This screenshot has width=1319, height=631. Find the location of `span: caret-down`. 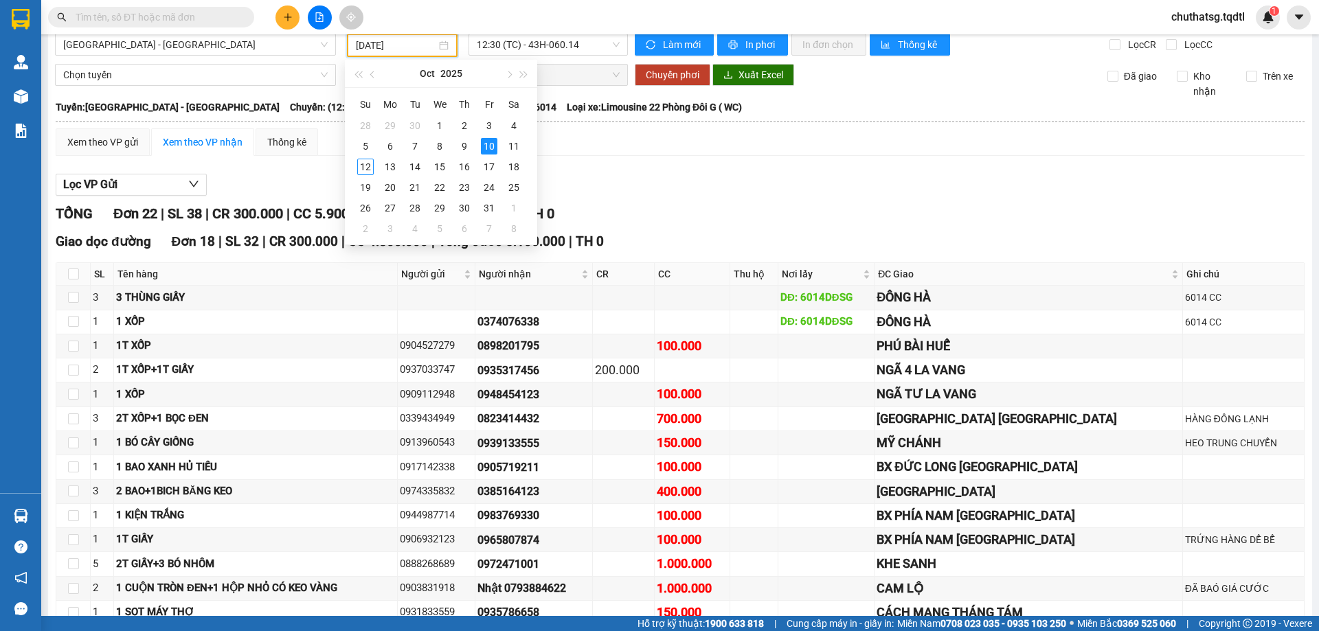

span: caret-down is located at coordinates (1299, 17).